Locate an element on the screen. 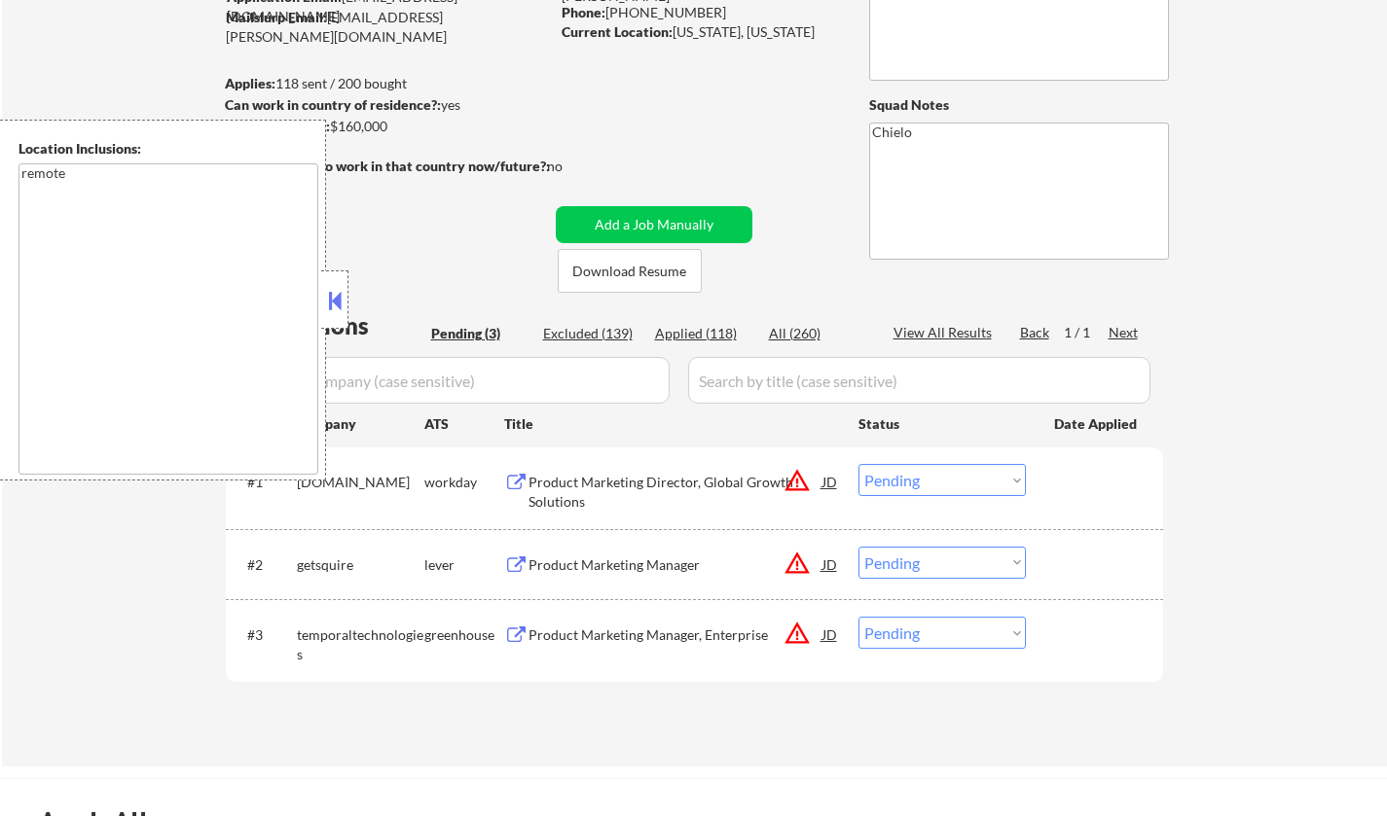  div: Date Applied is located at coordinates (1097, 424).